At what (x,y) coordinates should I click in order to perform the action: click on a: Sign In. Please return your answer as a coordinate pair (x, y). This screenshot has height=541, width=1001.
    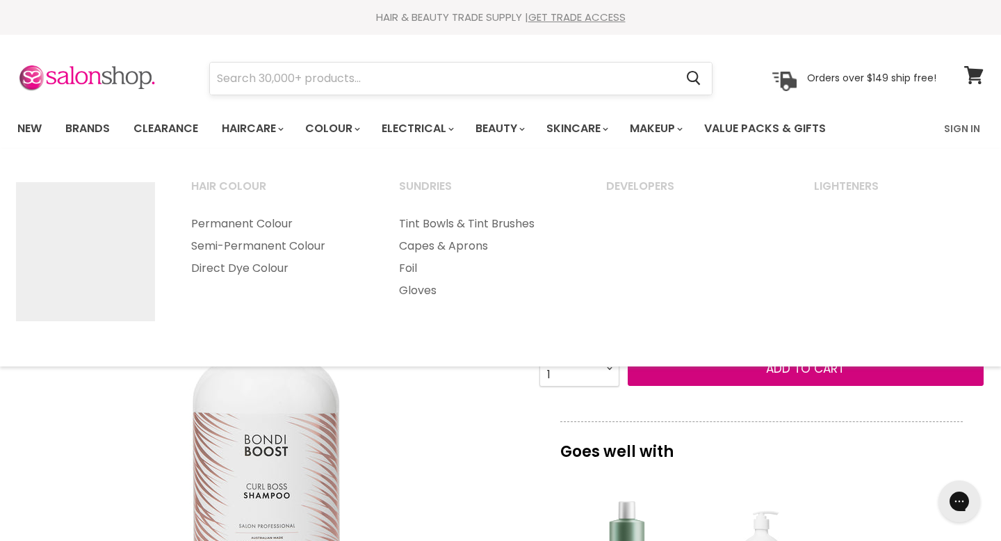
    Looking at the image, I should click on (962, 129).